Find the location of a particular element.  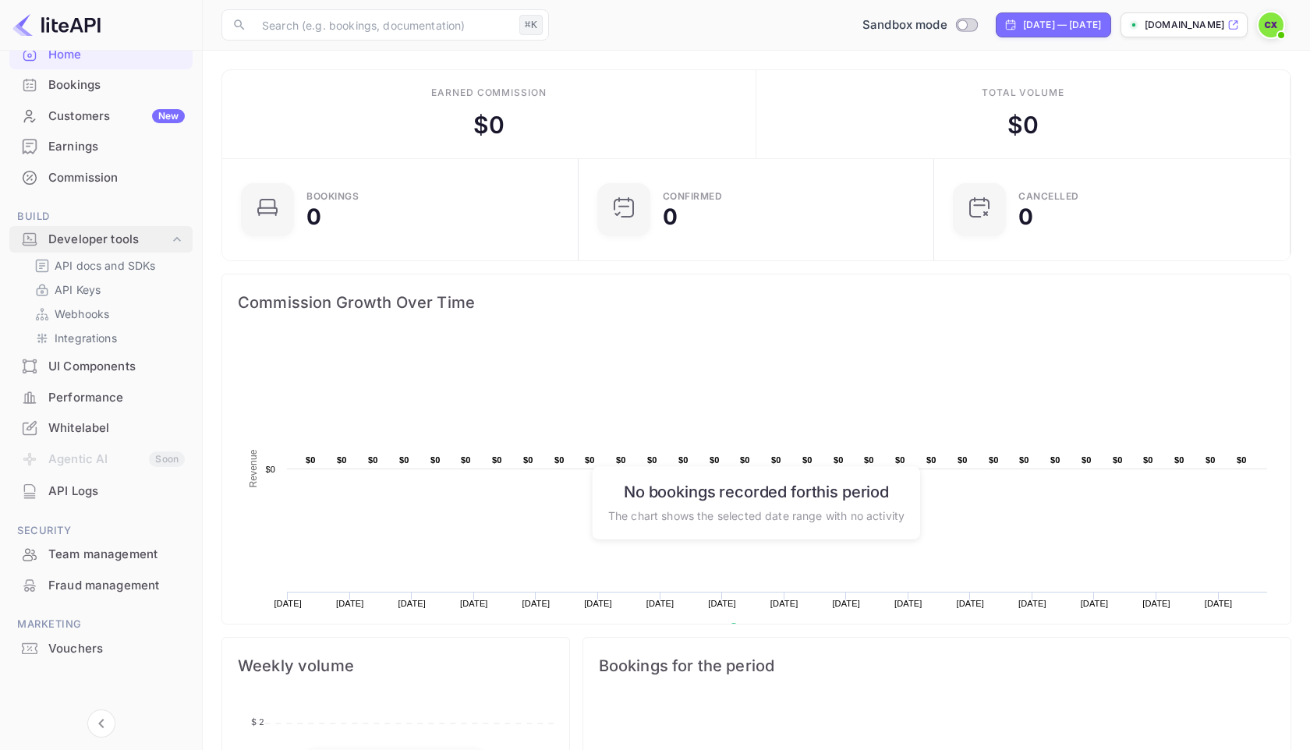

img: Construct X is located at coordinates (1271, 25).